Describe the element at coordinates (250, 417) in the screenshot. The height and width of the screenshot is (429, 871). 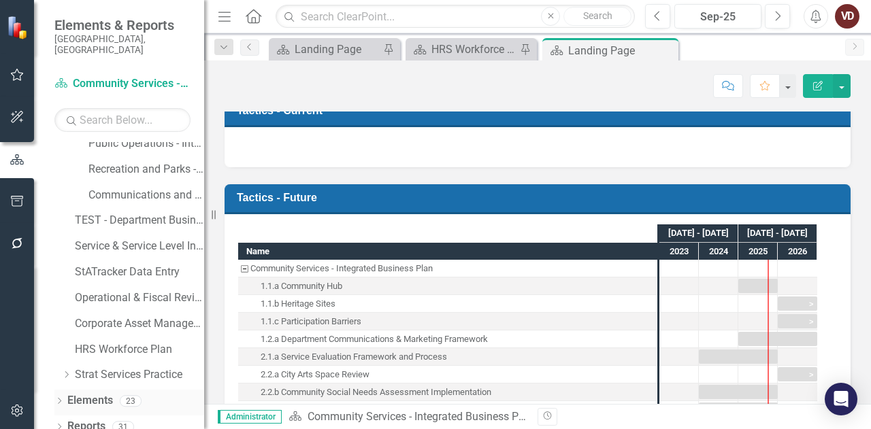
I see `span: Administrator` at that location.